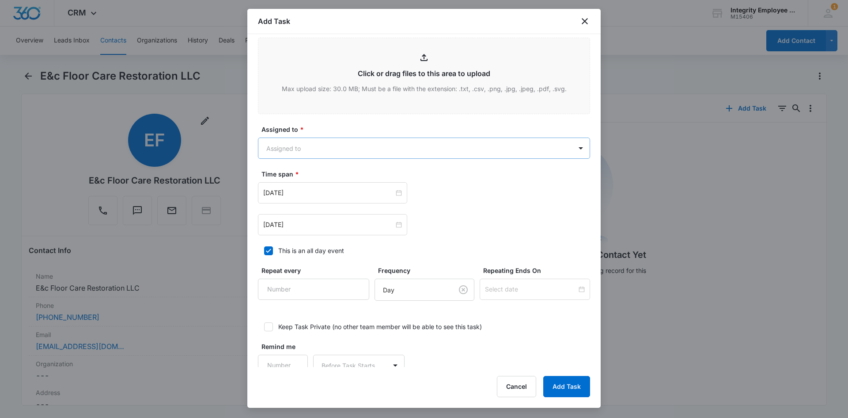 The image size is (848, 418). Describe the element at coordinates (424, 76) in the screenshot. I see `input: Click or drag files to this area to upload` at that location.